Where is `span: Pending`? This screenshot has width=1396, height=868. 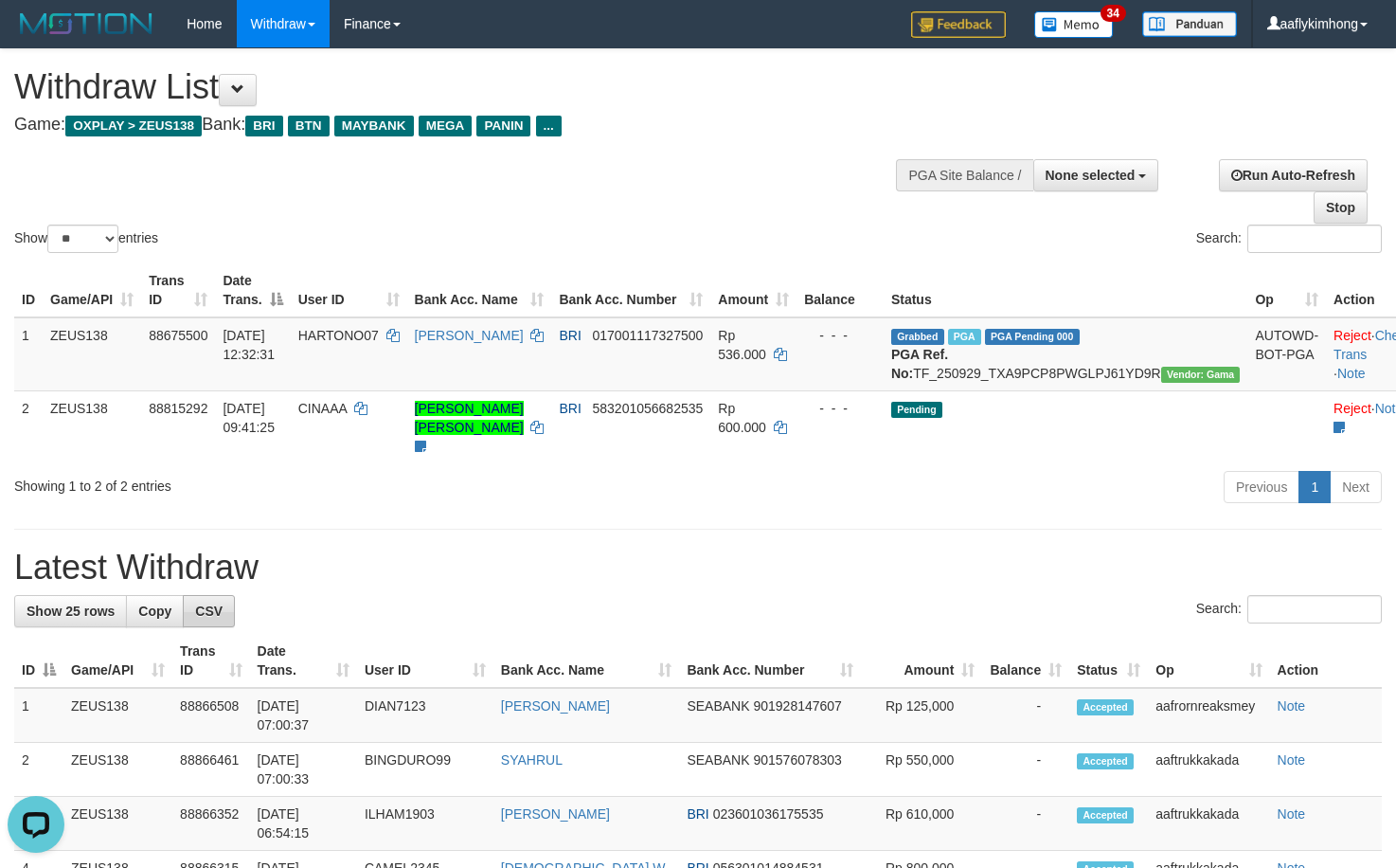 span: Pending is located at coordinates (917, 409).